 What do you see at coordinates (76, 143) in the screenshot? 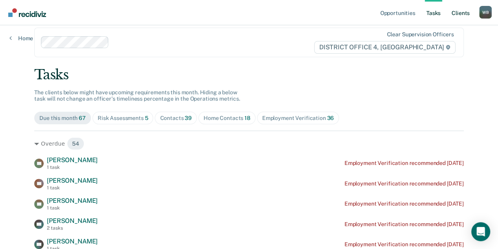
I see `span: 54` at bounding box center [76, 143].